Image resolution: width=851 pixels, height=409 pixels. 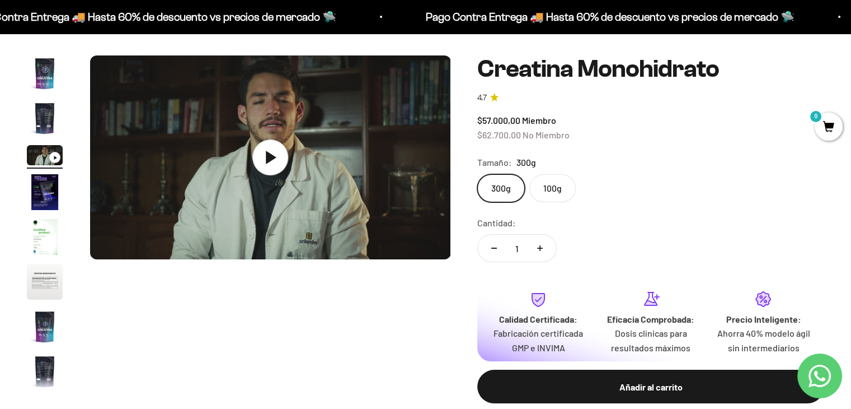 I want to click on span: $62.700,00, so click(x=499, y=134).